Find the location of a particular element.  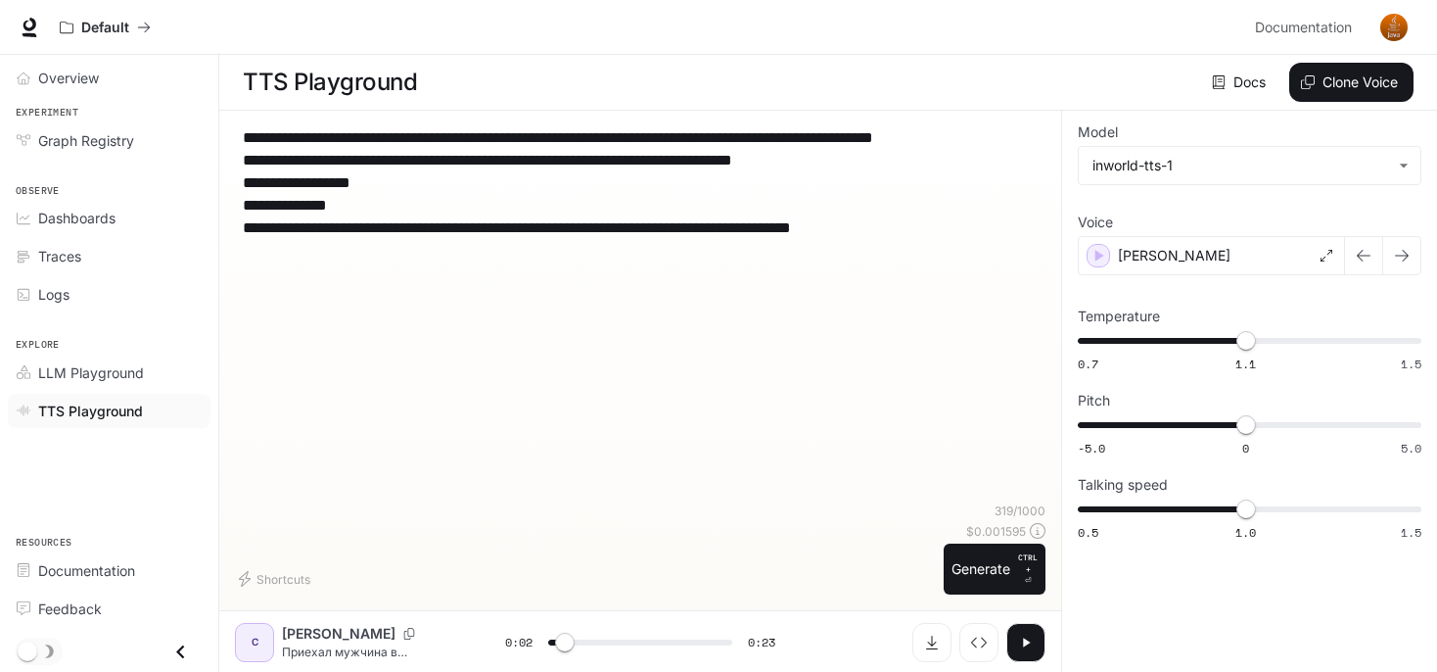

button: All workspaces is located at coordinates (105, 27).